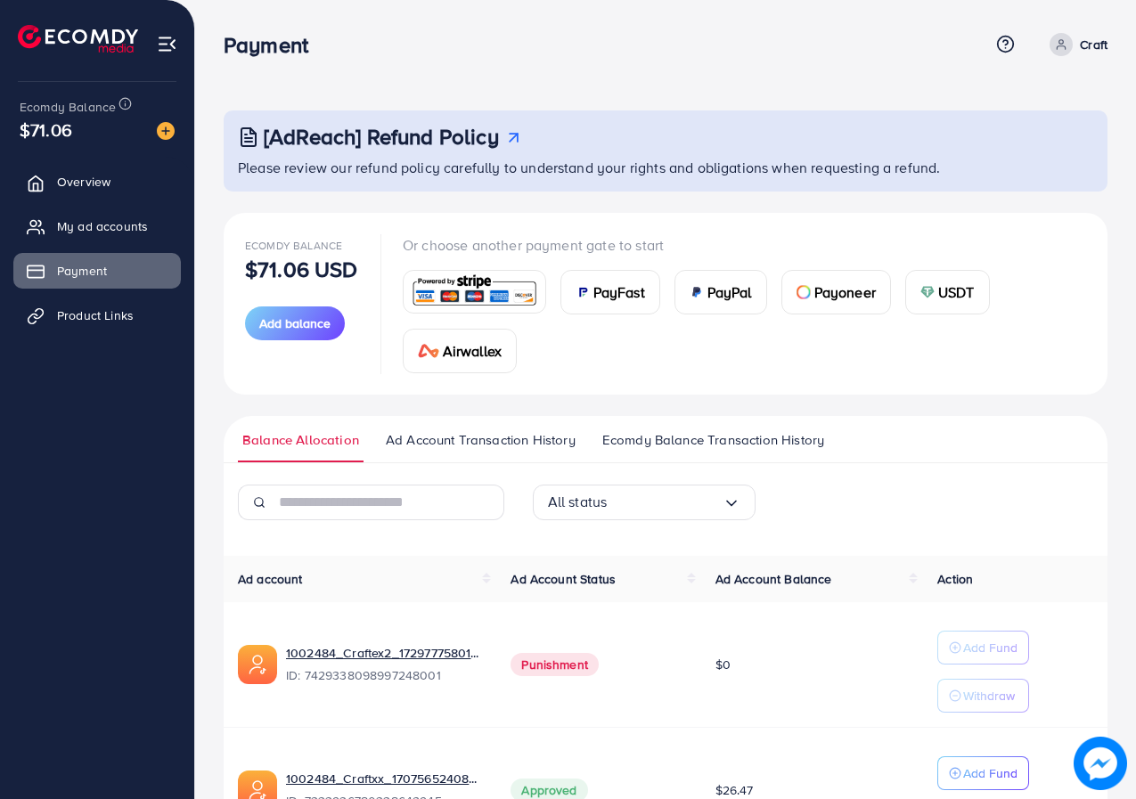  What do you see at coordinates (77, 38) in the screenshot?
I see `img: logo` at bounding box center [77, 38].